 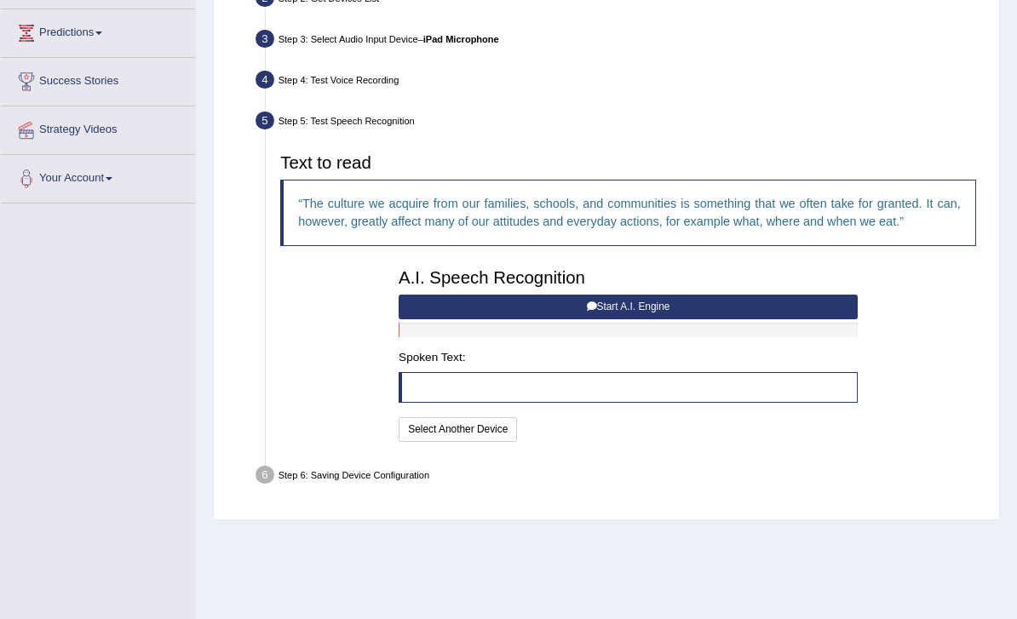 What do you see at coordinates (98, 79) in the screenshot?
I see `a: Success Stories` at bounding box center [98, 79].